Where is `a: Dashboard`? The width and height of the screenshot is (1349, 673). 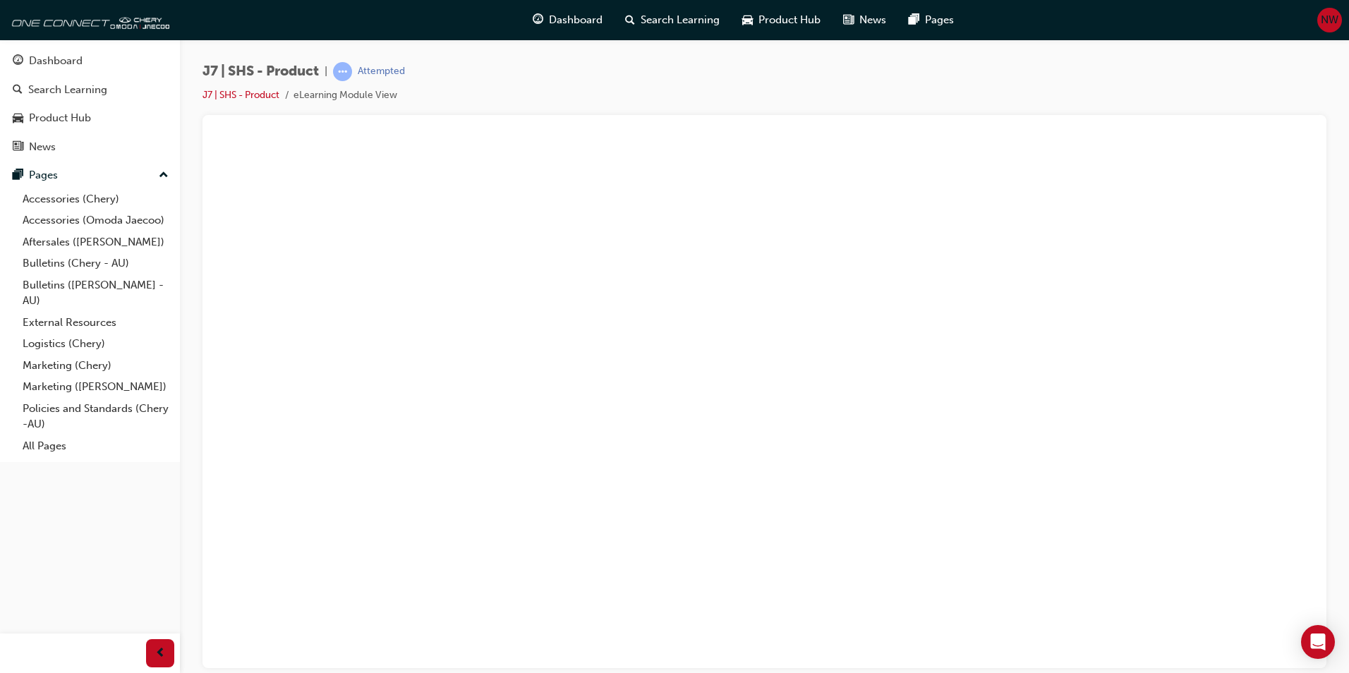 a: Dashboard is located at coordinates (90, 61).